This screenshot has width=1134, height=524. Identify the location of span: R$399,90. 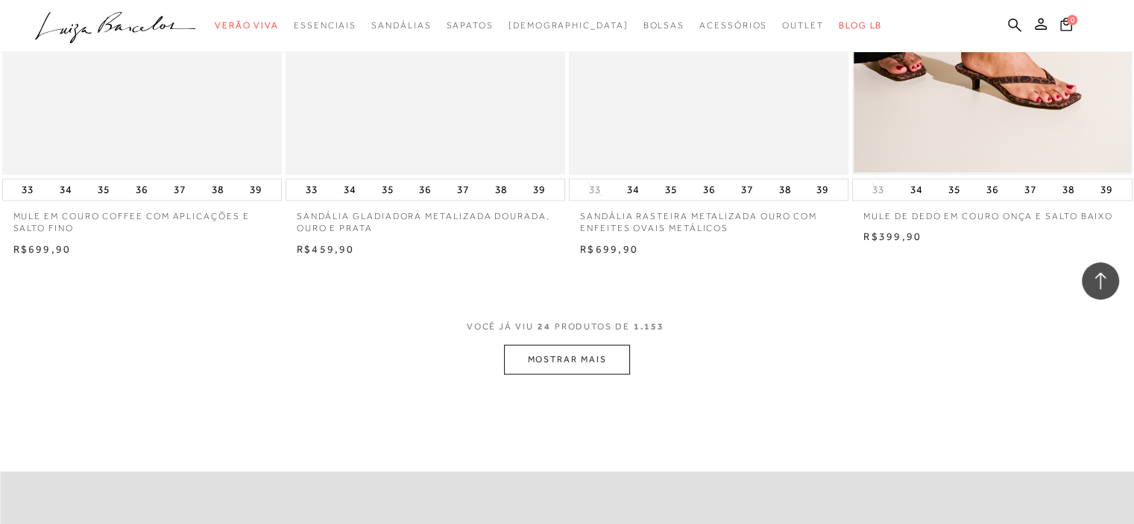
(892, 236).